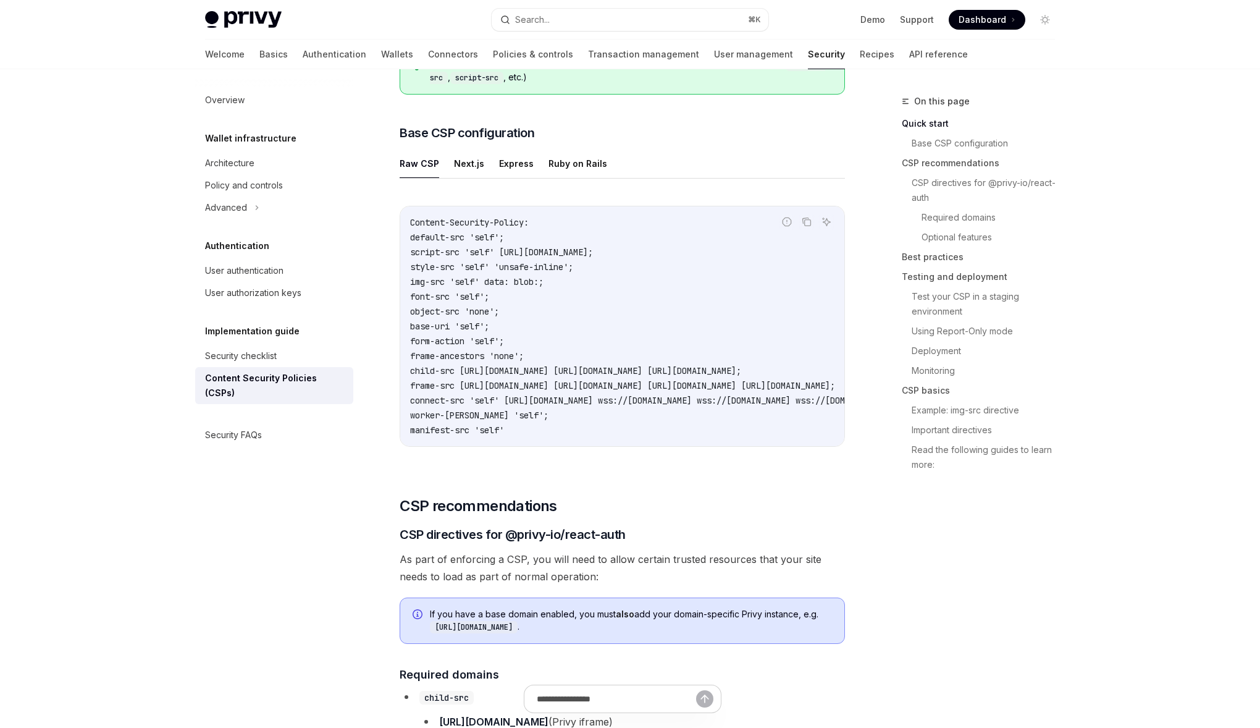 The height and width of the screenshot is (728, 1260). What do you see at coordinates (942, 101) in the screenshot?
I see `span: On this page` at bounding box center [942, 101].